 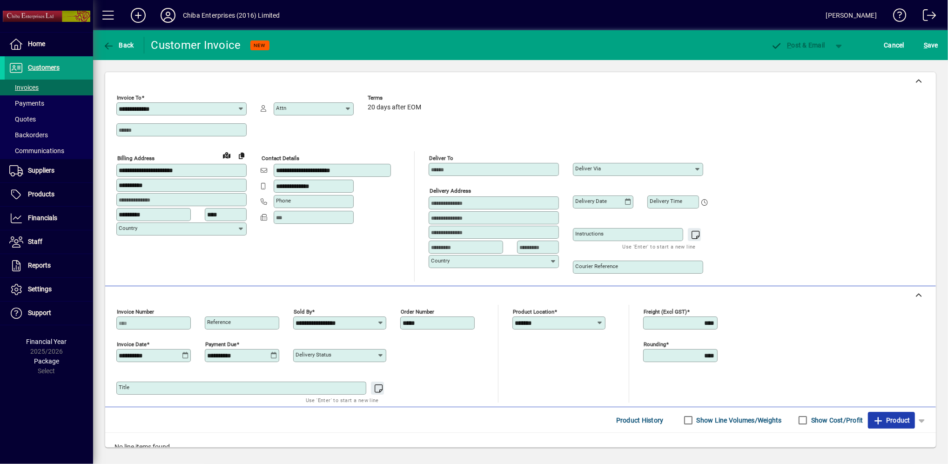 I want to click on label: Show Cost/Profit, so click(x=836, y=420).